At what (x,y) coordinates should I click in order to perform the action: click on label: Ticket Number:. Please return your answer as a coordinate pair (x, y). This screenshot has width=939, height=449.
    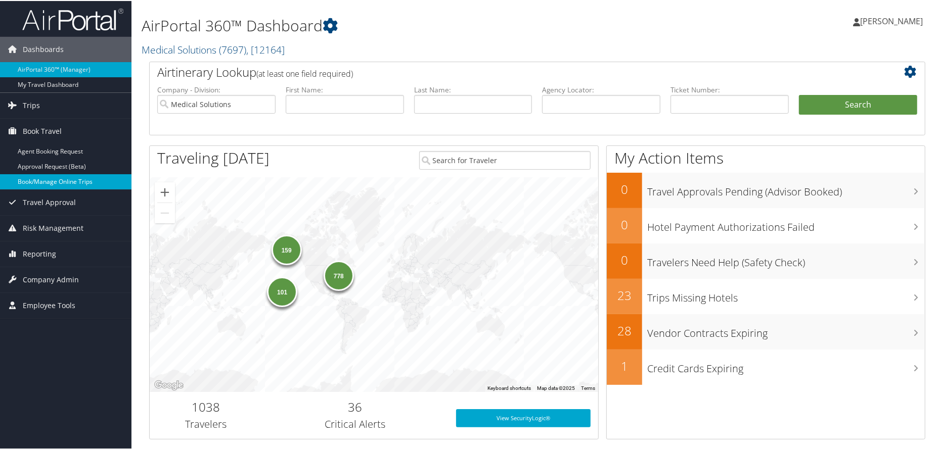
    Looking at the image, I should click on (729, 89).